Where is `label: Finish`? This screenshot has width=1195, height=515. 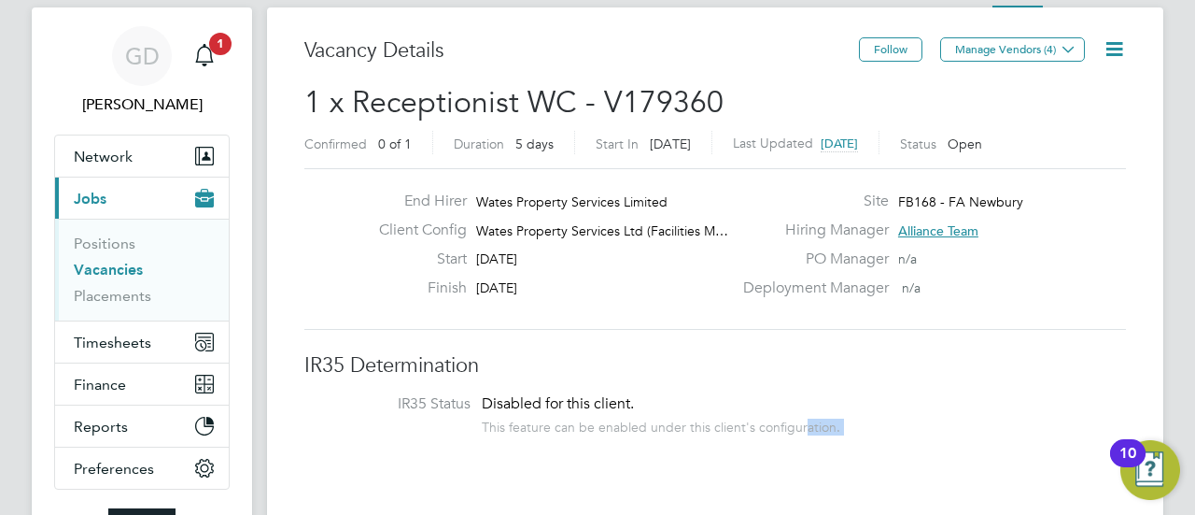
label: Finish is located at coordinates (416, 288).